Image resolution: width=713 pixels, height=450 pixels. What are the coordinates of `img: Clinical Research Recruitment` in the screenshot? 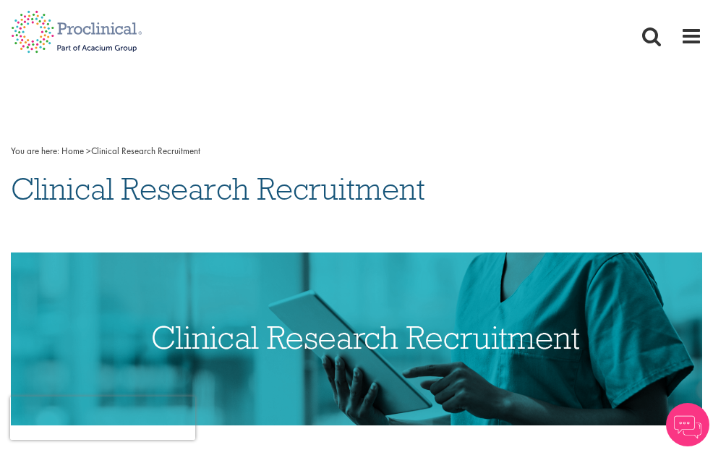 It's located at (357, 338).